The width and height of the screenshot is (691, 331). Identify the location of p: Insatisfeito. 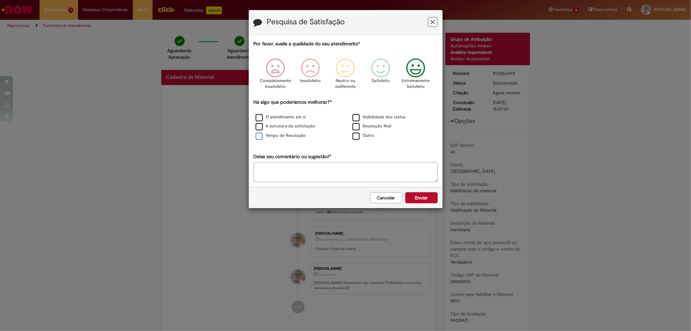
(311, 81).